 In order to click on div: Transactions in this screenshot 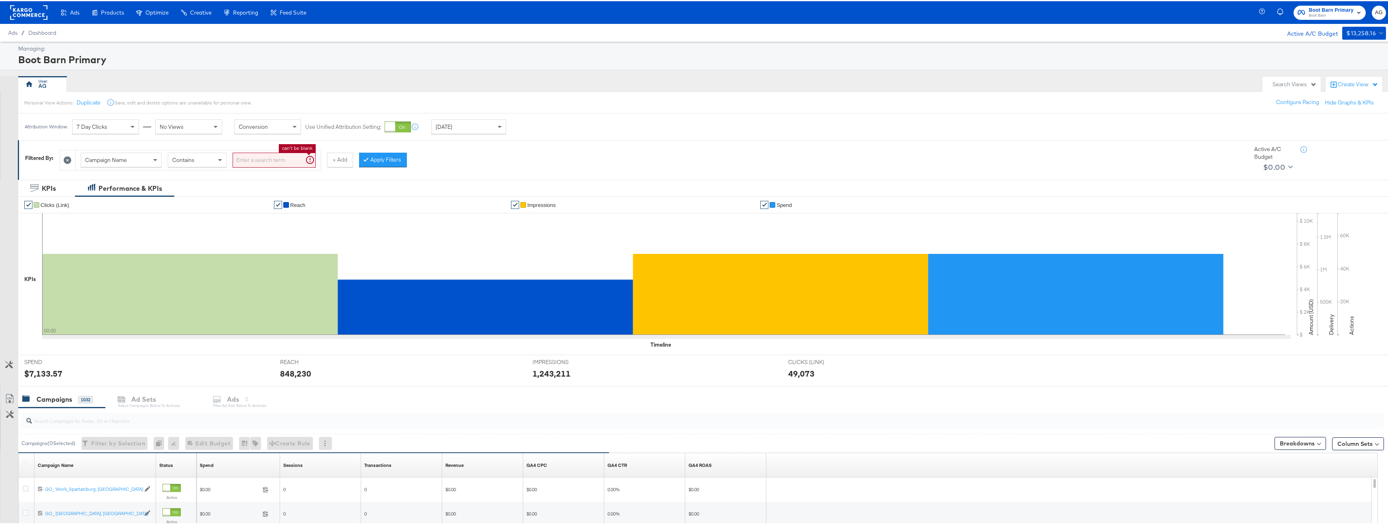, I will do `click(378, 464)`.